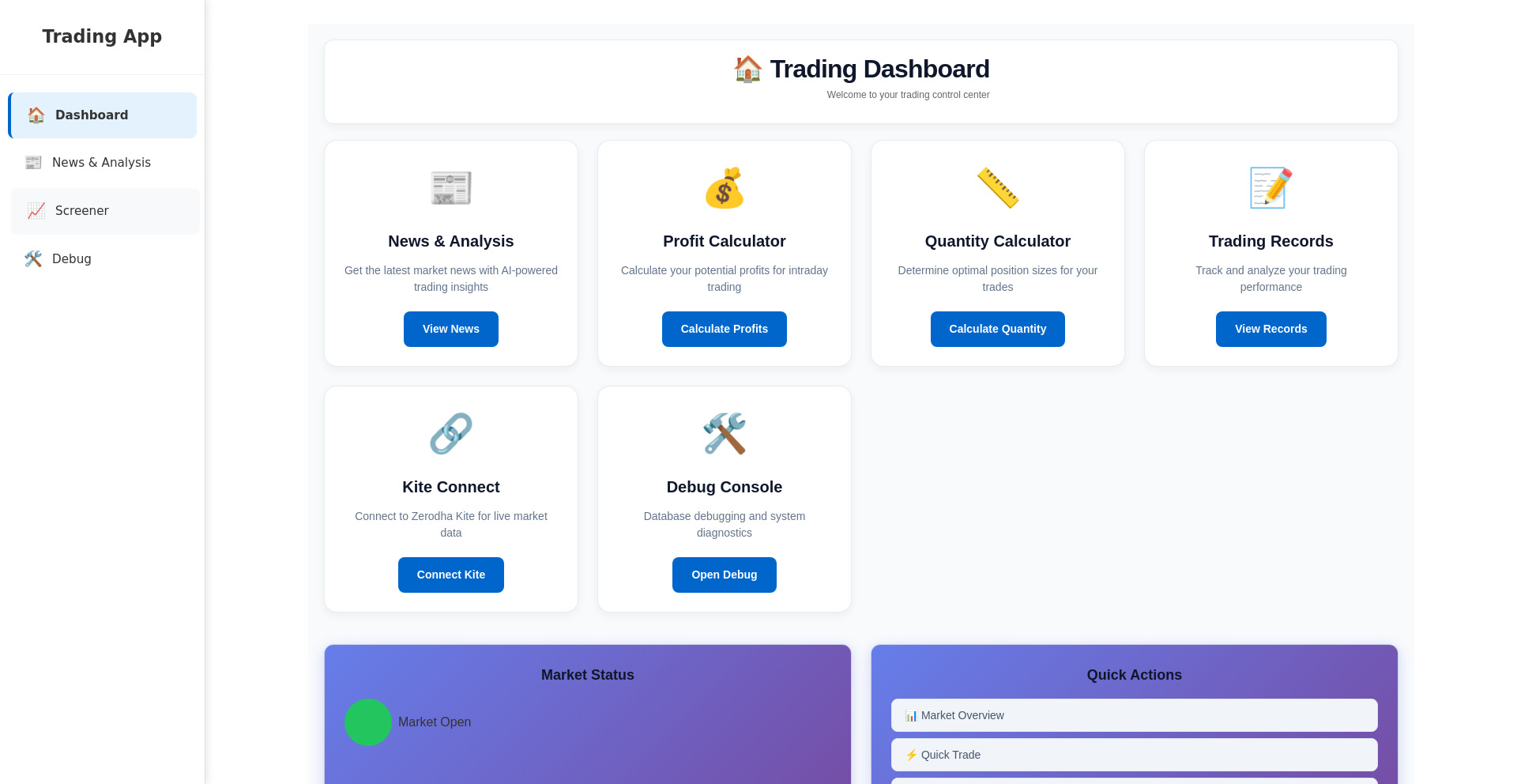 Image resolution: width=1517 pixels, height=784 pixels. I want to click on h3: Quantity Calculator, so click(998, 241).